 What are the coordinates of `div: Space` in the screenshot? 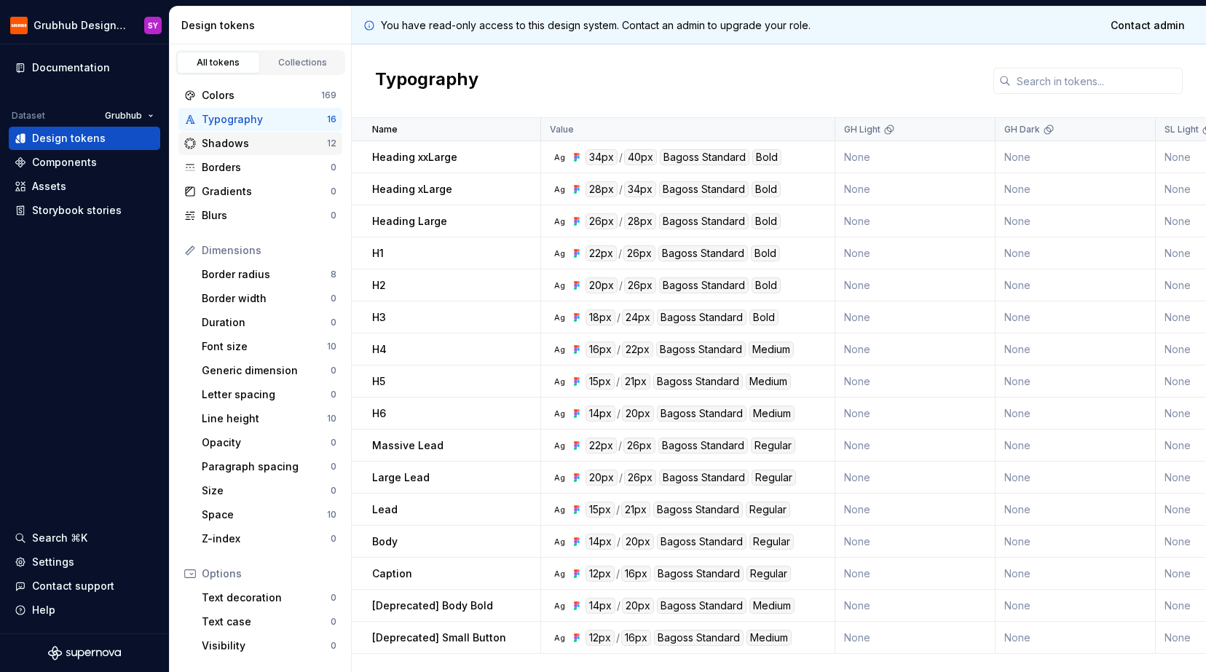 It's located at (264, 515).